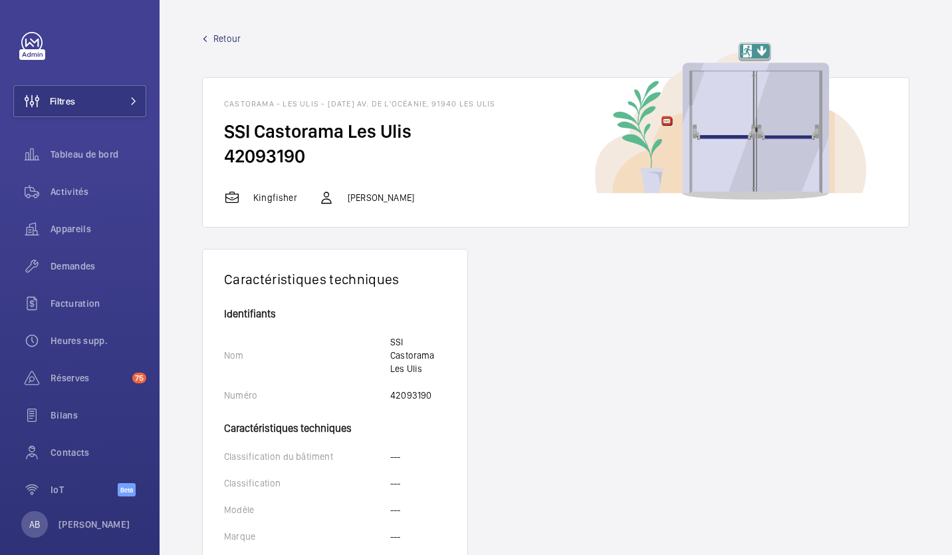 This screenshot has height=555, width=952. What do you see at coordinates (731, 121) in the screenshot?
I see `img: device image` at bounding box center [731, 121].